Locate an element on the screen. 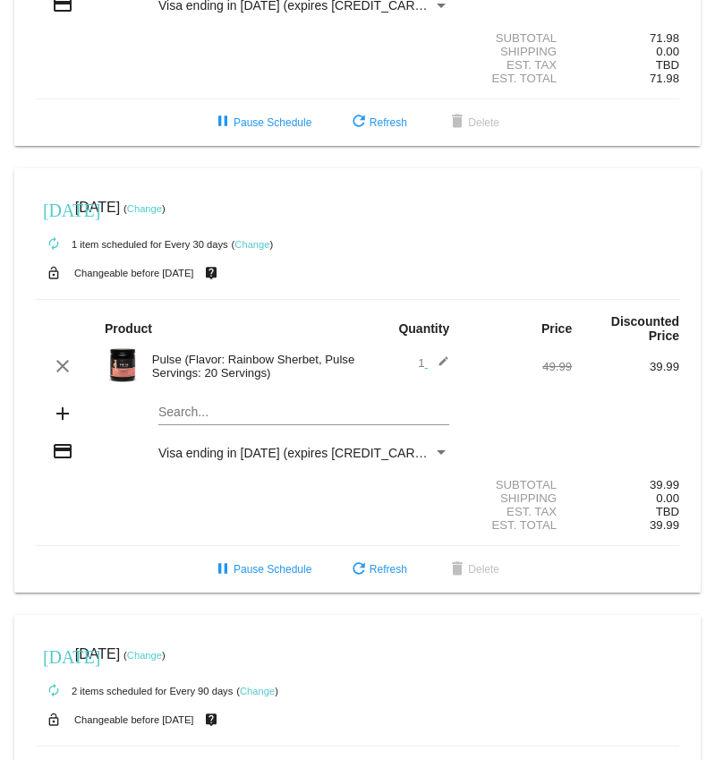 The height and width of the screenshot is (760, 715). strong: Quantity is located at coordinates (423, 329).